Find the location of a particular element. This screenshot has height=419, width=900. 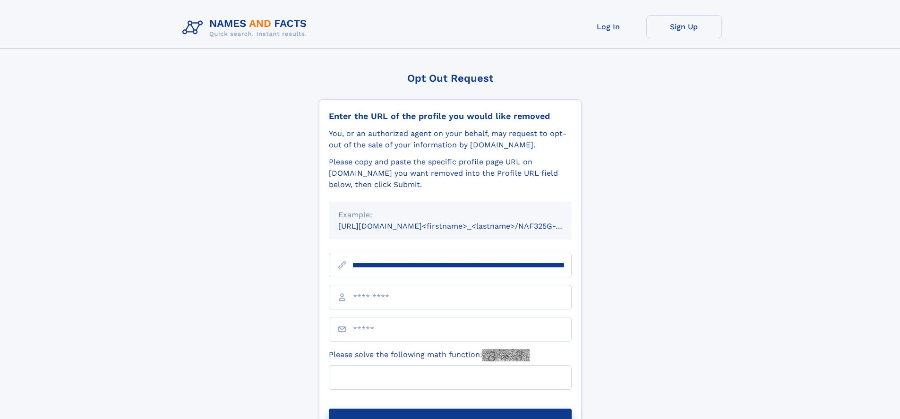

div: Opt Out Request is located at coordinates (450, 78).